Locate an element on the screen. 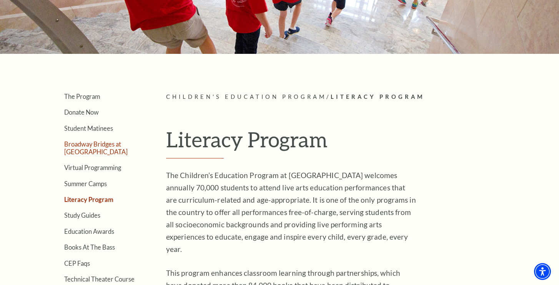 This screenshot has width=559, height=285. span: Children's Education Program is located at coordinates (246, 96).